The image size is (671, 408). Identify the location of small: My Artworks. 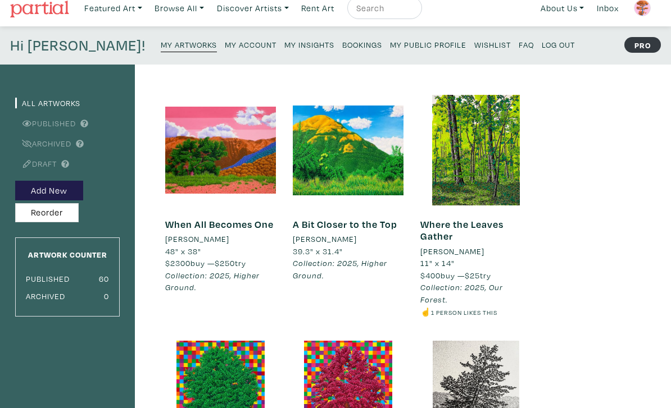
(189, 44).